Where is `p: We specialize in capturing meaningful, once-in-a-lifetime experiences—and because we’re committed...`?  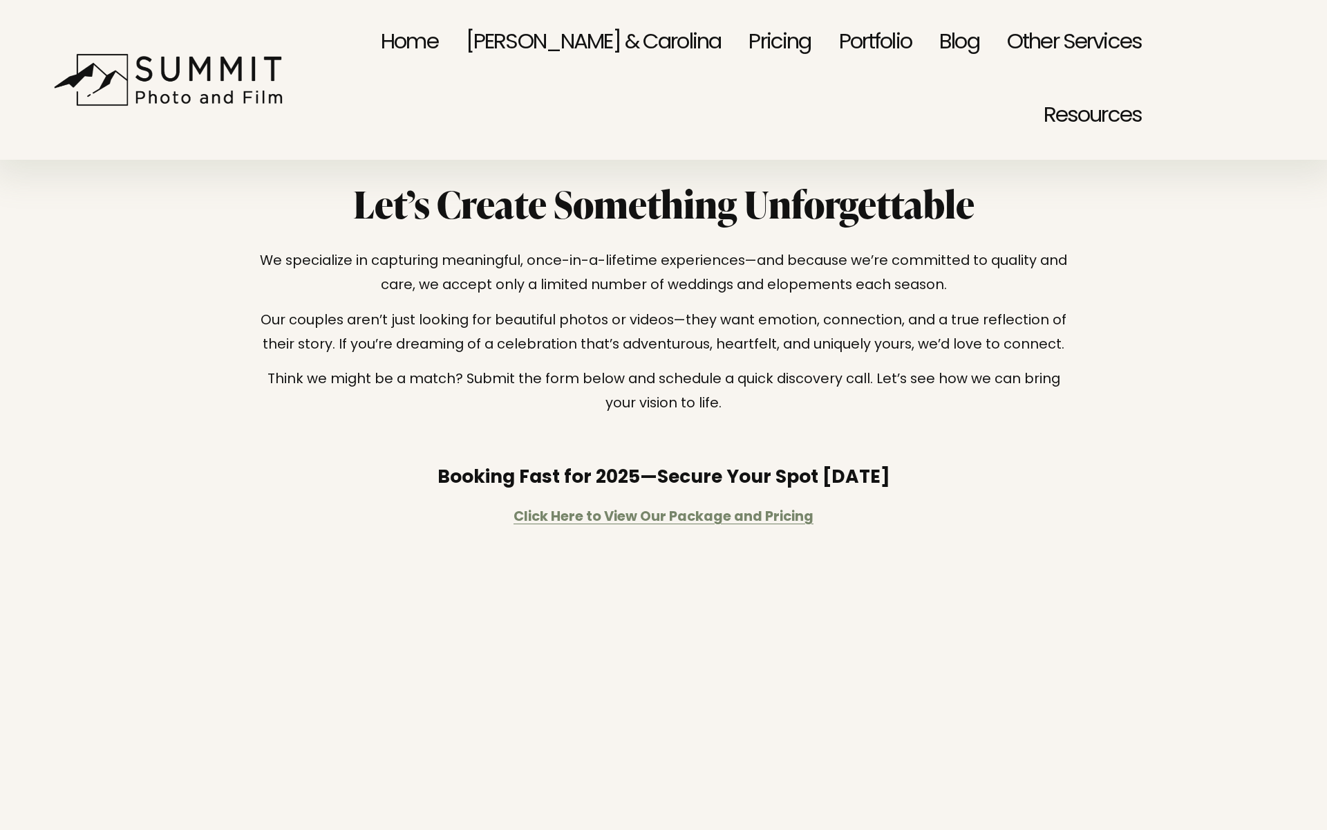 p: We specialize in capturing meaningful, once-in-a-lifetime experiences—and because we’re committed... is located at coordinates (664, 274).